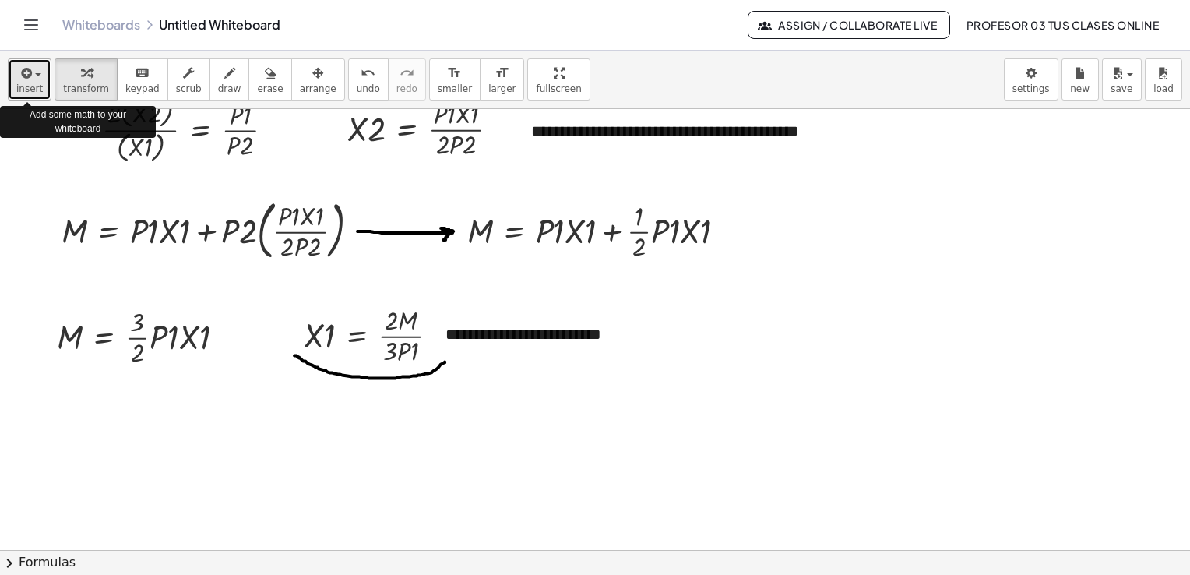 This screenshot has width=1190, height=575. I want to click on button: erase, so click(269, 79).